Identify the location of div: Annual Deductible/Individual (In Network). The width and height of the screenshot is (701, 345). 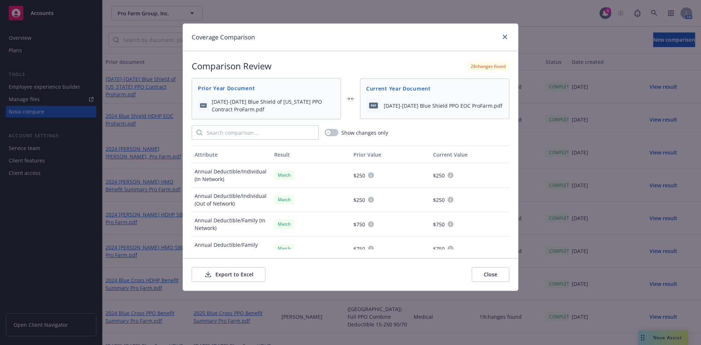
(232, 175).